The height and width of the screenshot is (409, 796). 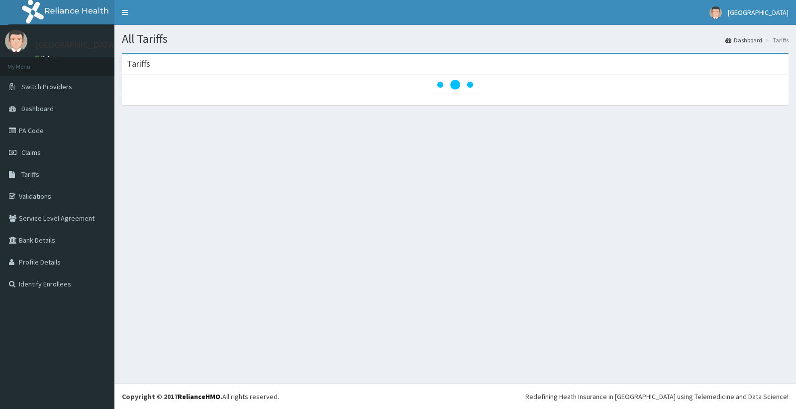 What do you see at coordinates (47, 87) in the screenshot?
I see `span: Switch Providers` at bounding box center [47, 87].